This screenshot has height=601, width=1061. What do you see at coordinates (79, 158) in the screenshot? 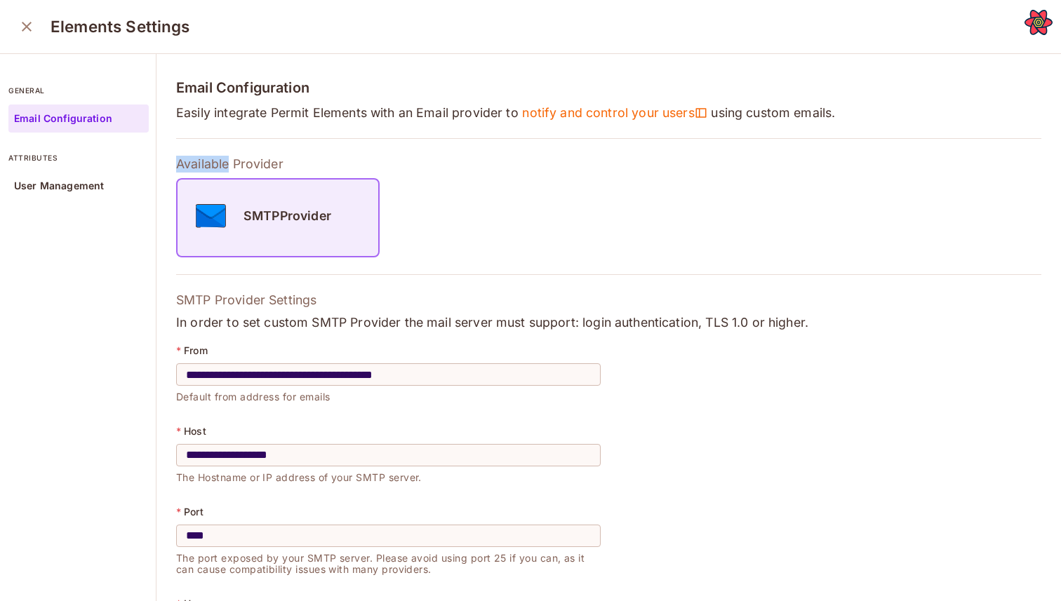
I see `p: attributes` at bounding box center [79, 158].